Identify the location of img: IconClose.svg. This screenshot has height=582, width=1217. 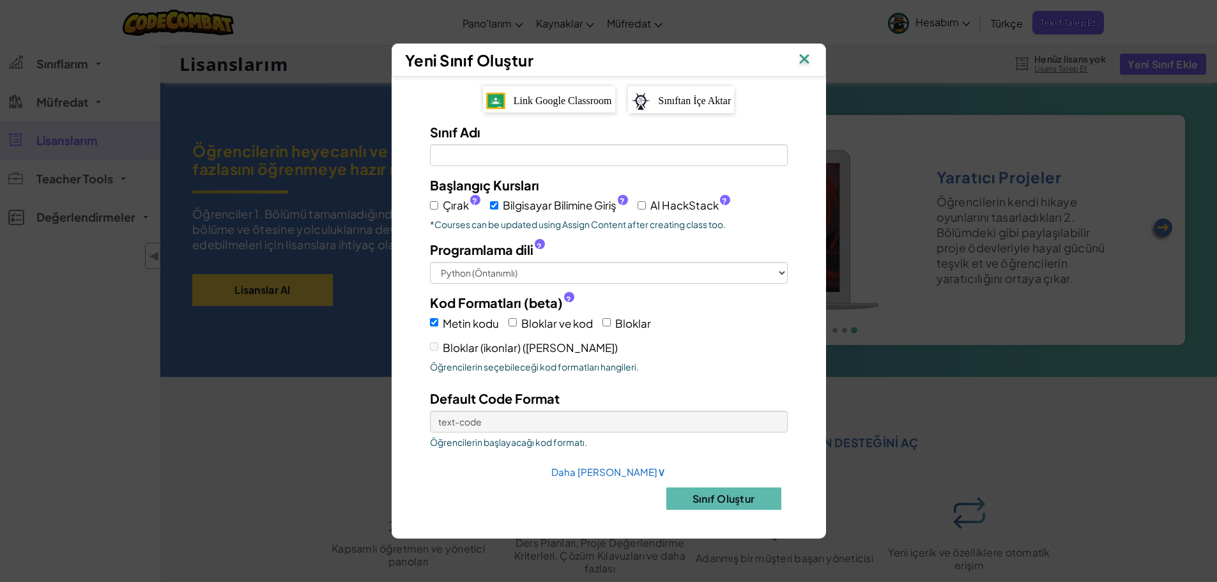
(804, 60).